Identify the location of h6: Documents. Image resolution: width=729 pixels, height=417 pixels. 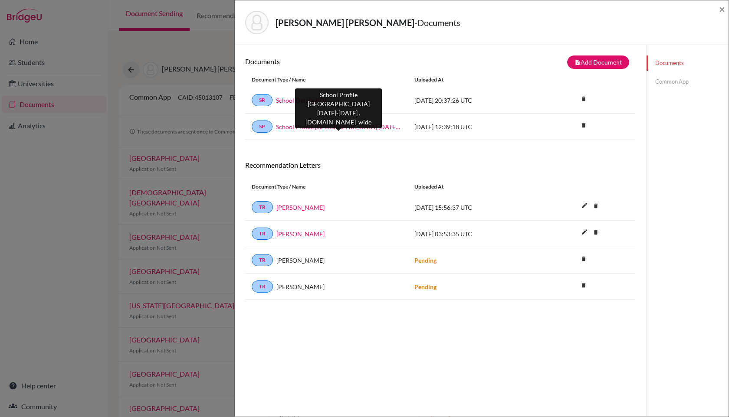
(343, 61).